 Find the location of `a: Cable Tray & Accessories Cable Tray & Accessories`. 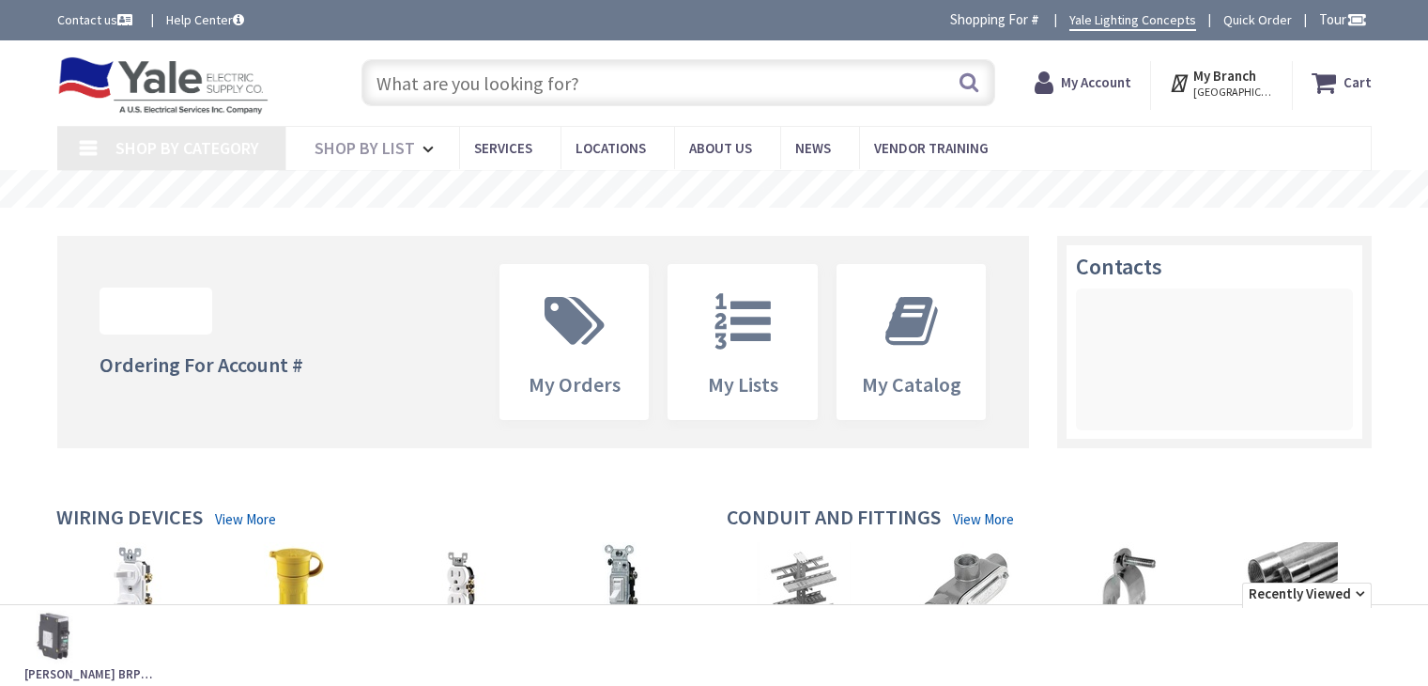

a: Cable Tray & Accessories Cable Tray & Accessories is located at coordinates (803, 603).